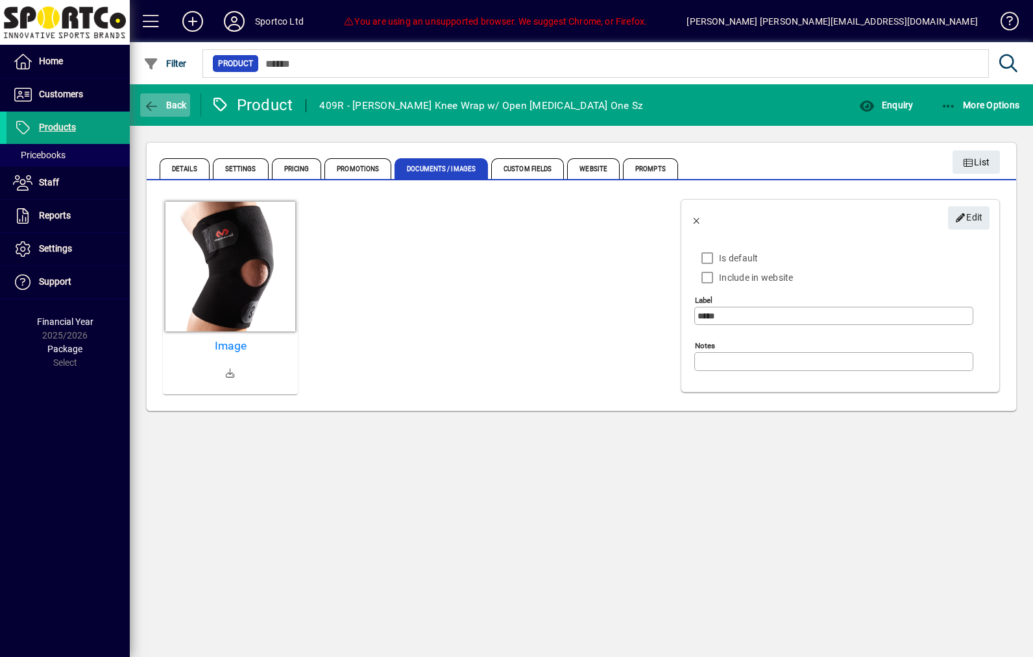  What do you see at coordinates (886, 105) in the screenshot?
I see `button: Enquiry` at bounding box center [886, 105].